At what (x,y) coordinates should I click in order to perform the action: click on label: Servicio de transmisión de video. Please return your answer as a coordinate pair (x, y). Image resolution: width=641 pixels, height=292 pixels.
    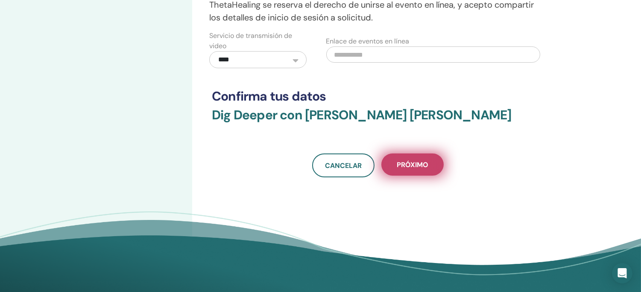
    Looking at the image, I should click on (258, 41).